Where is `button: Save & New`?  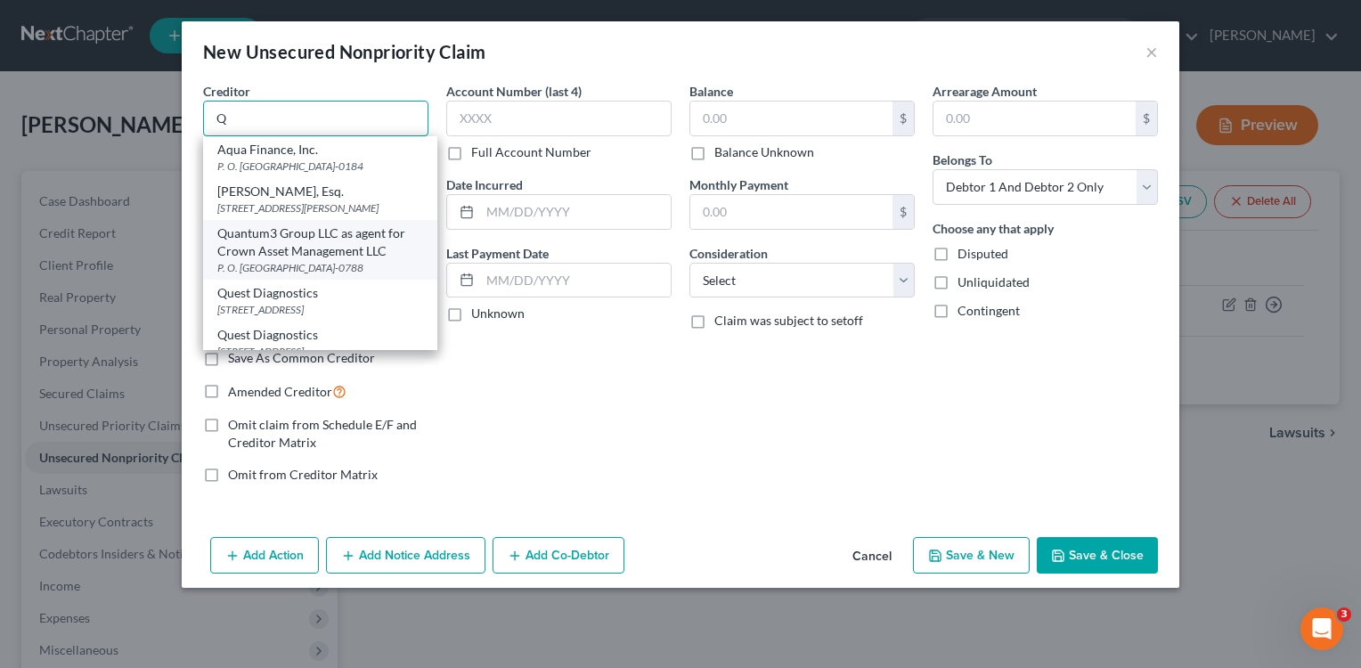
button: Save & New is located at coordinates (971, 556).